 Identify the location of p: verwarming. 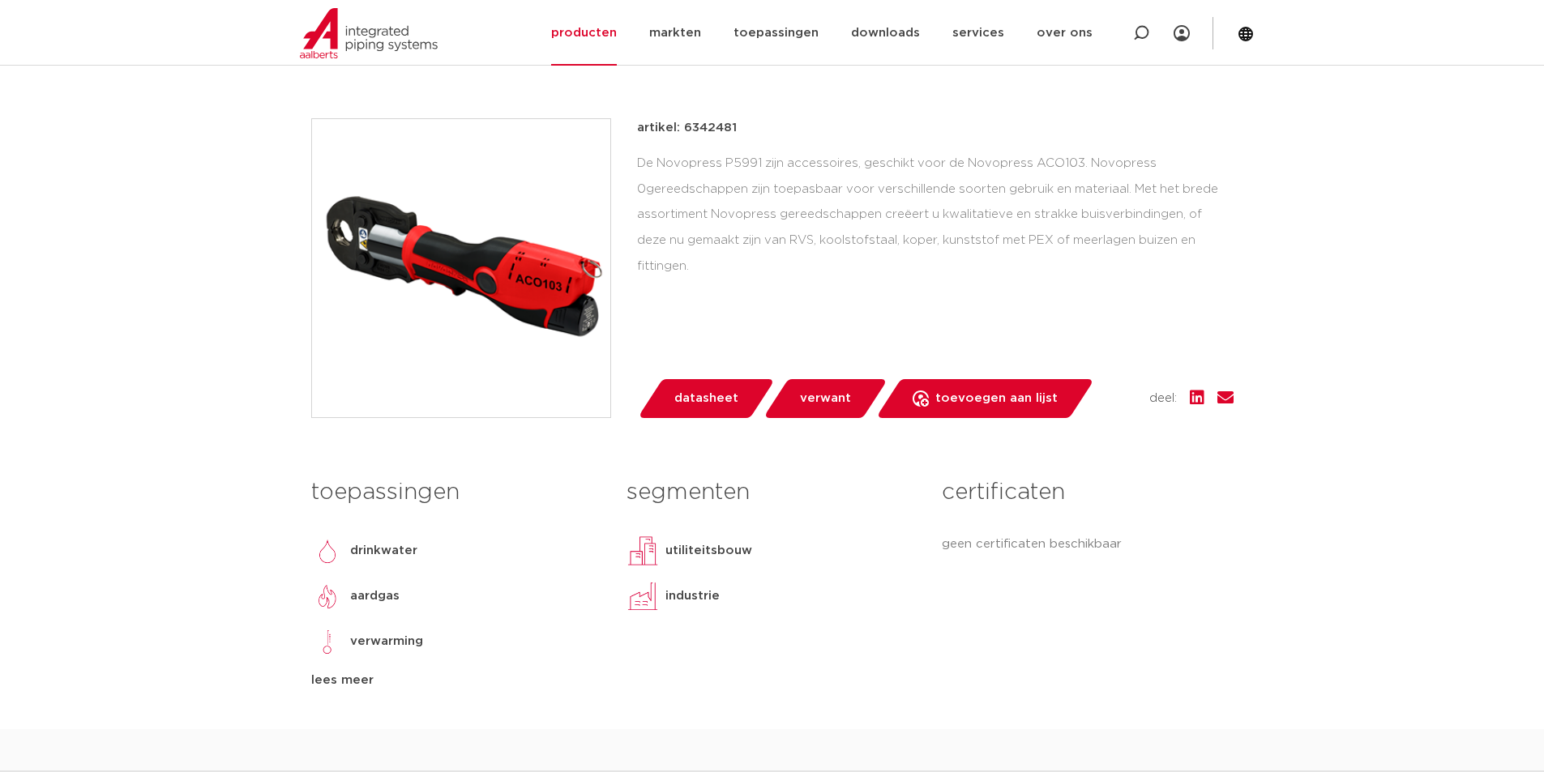
(387, 642).